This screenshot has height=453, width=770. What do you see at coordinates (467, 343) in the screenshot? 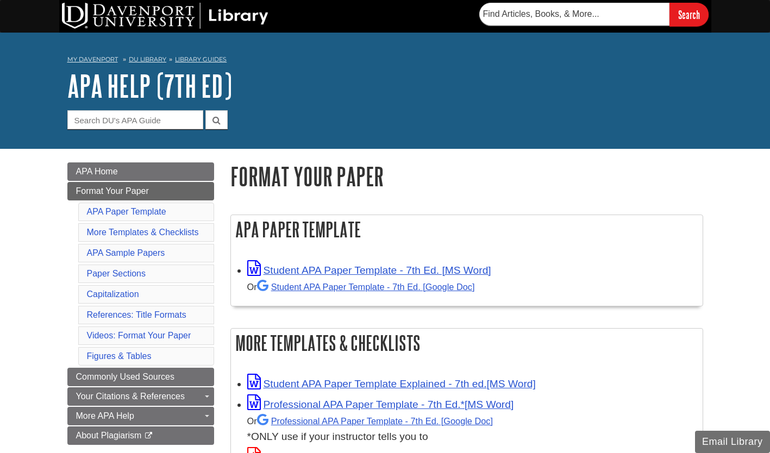
I see `h2: More Templates & Checklists` at bounding box center [467, 343].